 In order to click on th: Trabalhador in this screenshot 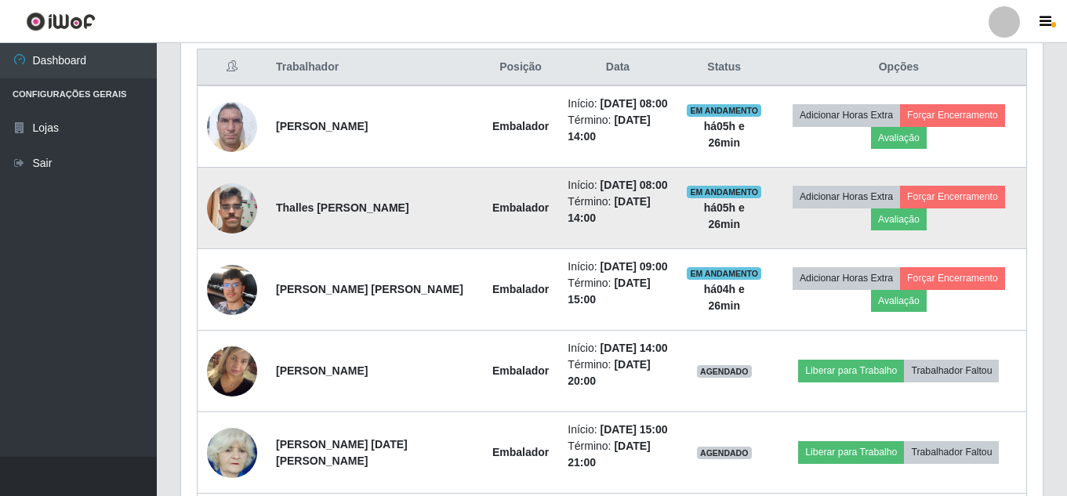, I will do `click(375, 67)`.